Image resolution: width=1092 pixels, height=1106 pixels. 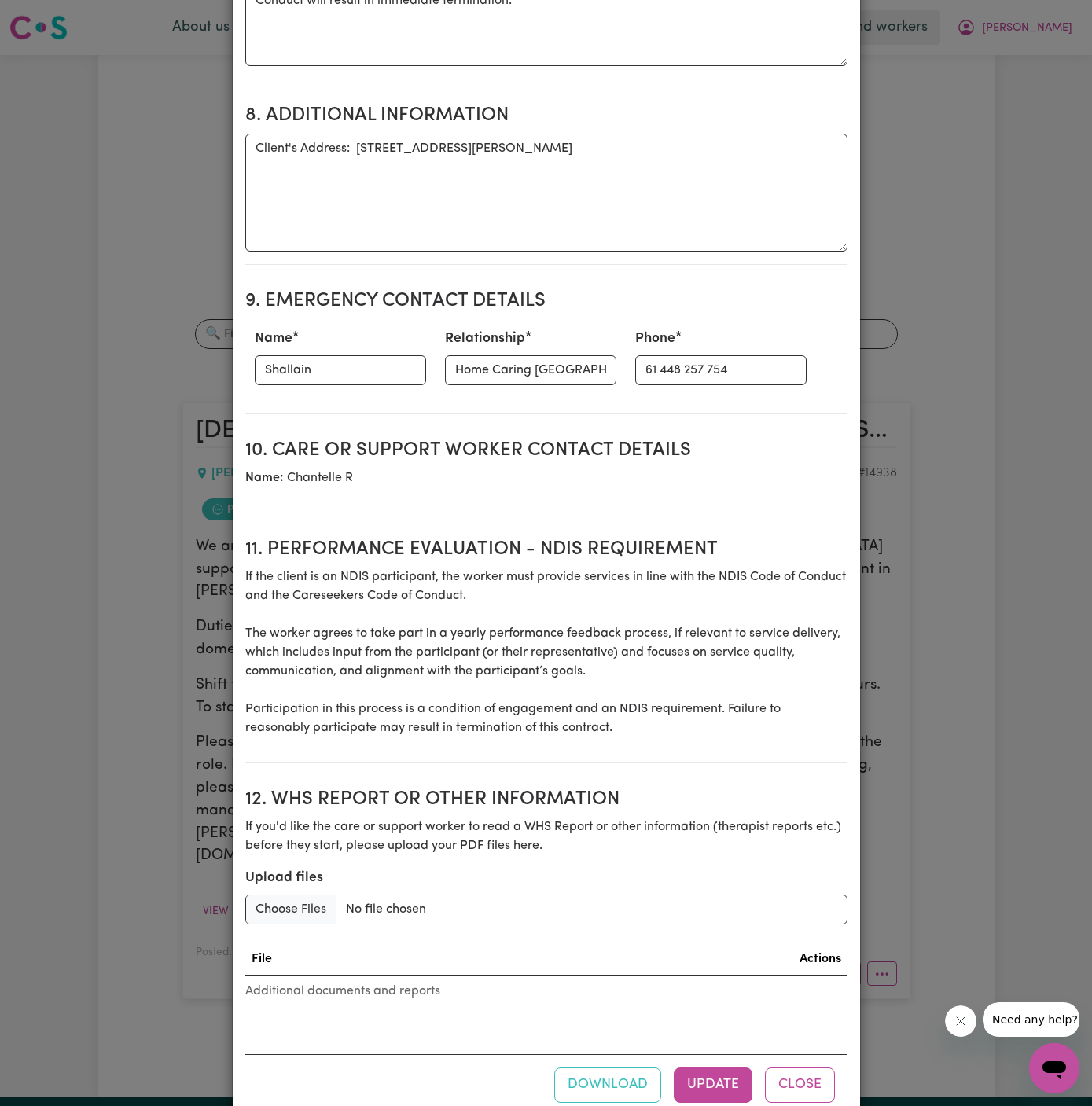 I want to click on button: Close, so click(x=800, y=1085).